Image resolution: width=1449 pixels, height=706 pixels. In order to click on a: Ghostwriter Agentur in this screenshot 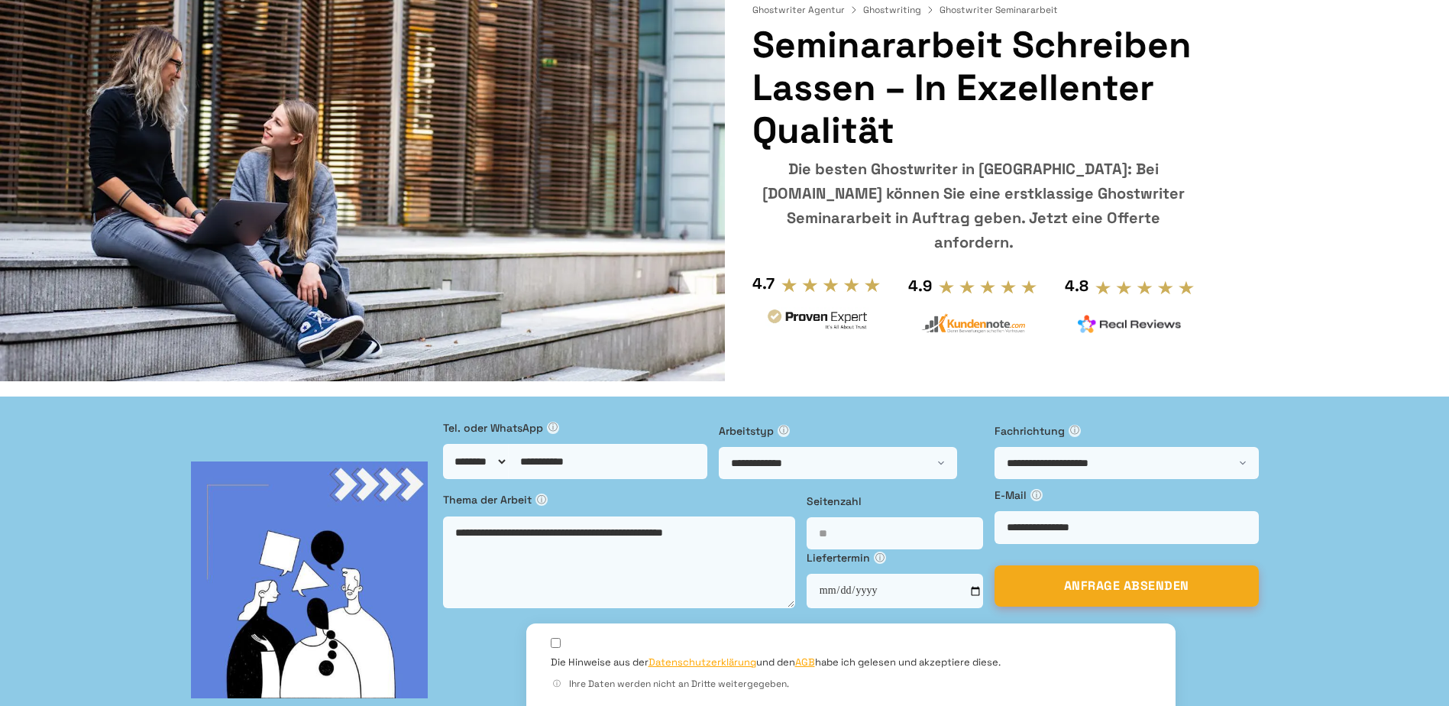, I will do `click(806, 10)`.